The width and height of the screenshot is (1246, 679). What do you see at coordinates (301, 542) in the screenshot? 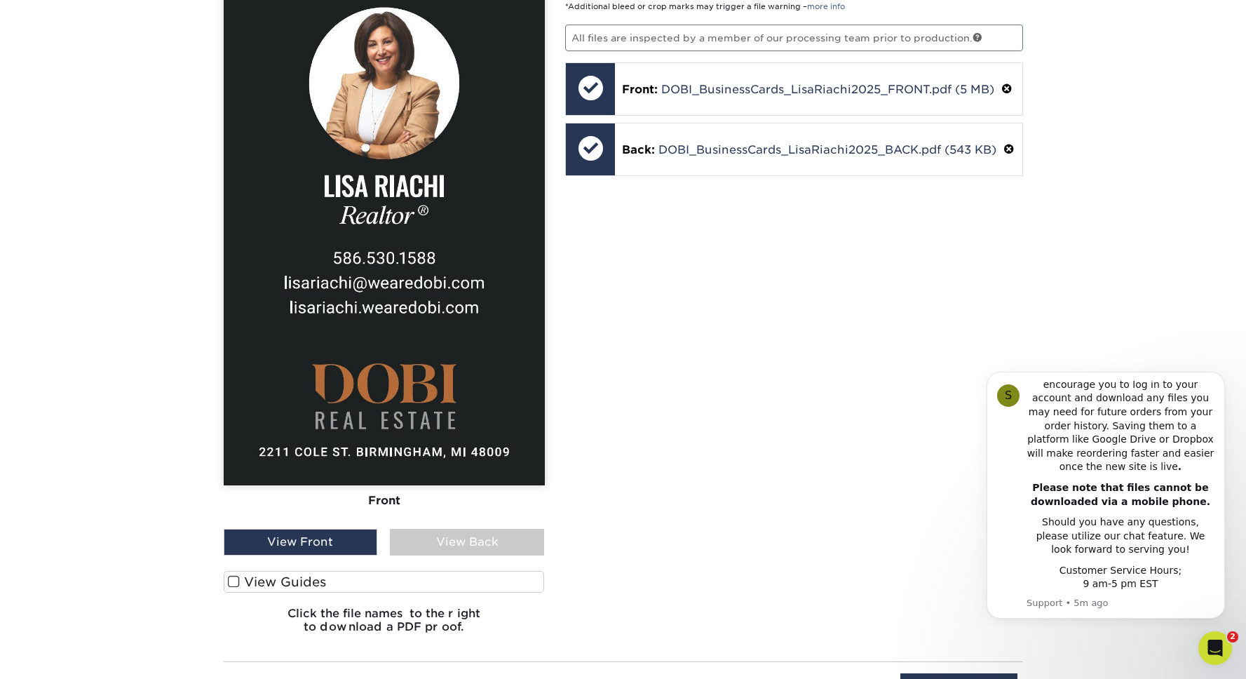
I see `div: View Front` at bounding box center [301, 542].